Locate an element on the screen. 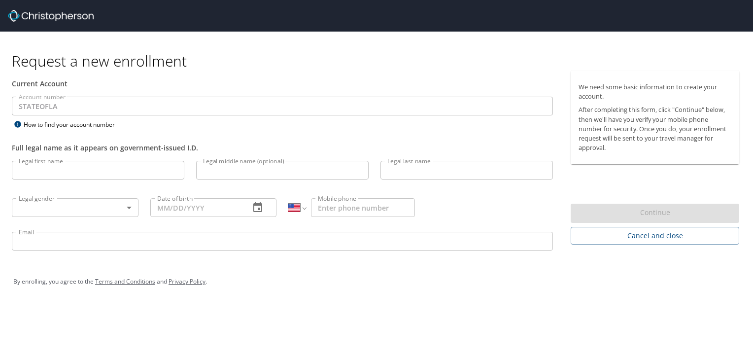 Image resolution: width=753 pixels, height=364 pixels. div: How to find your account number is located at coordinates (73, 124).